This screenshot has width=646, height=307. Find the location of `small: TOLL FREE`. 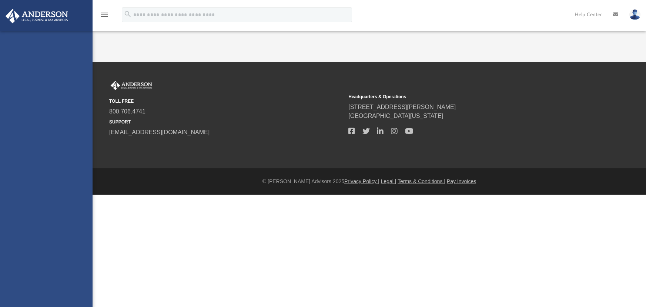

small: TOLL FREE is located at coordinates (226, 101).